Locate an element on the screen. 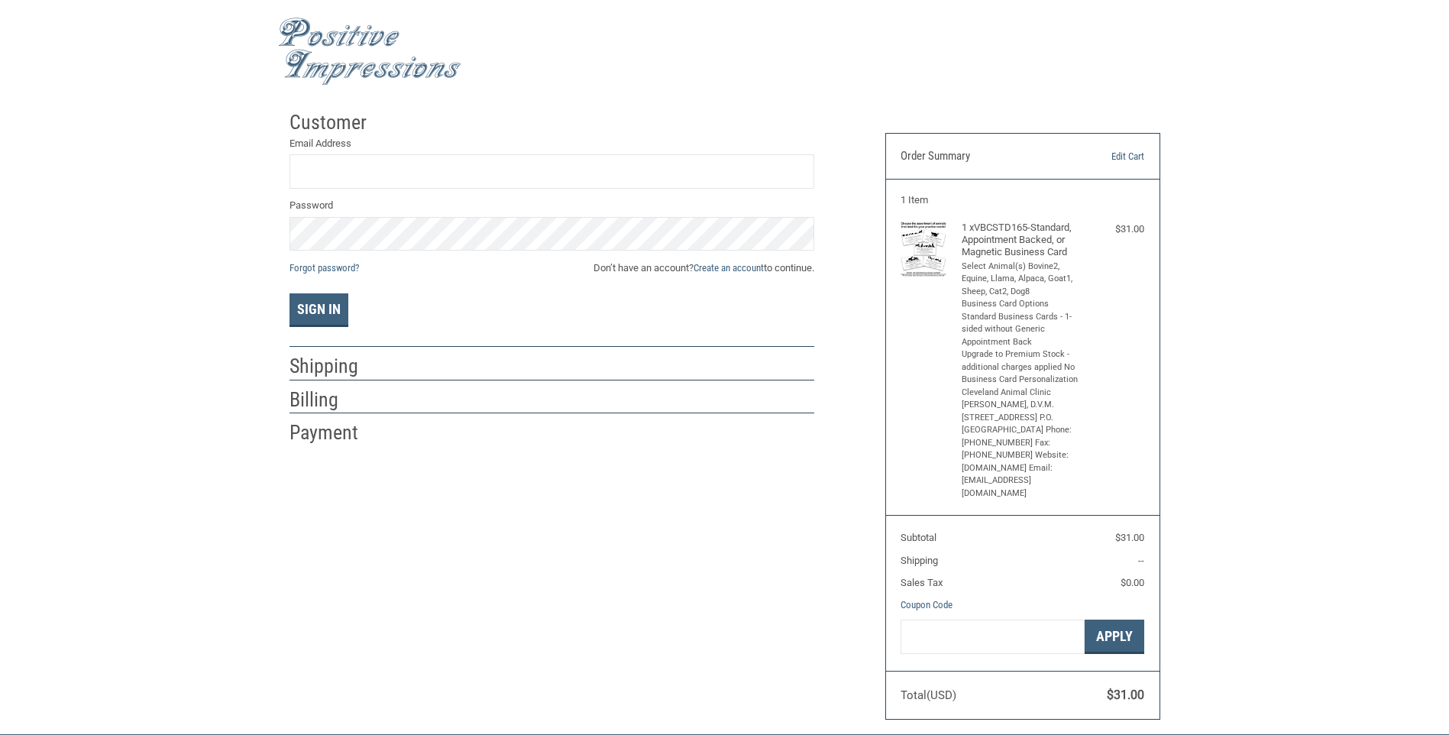  button: Apply is located at coordinates (1115, 636).